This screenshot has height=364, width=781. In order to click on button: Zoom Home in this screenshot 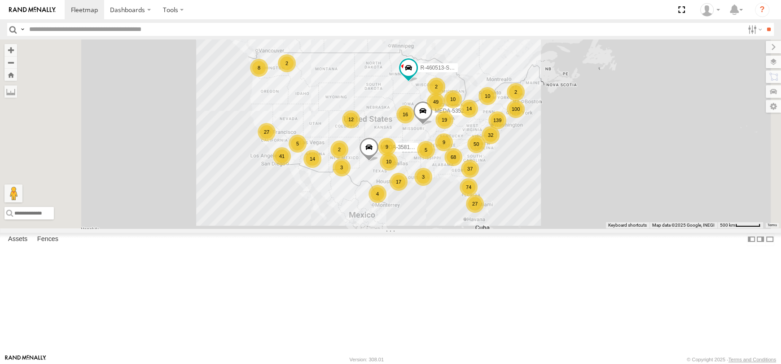, I will do `click(11, 75)`.